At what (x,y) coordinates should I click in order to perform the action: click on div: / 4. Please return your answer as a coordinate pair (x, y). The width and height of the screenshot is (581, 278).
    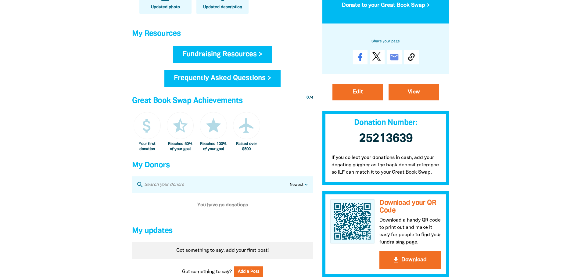
    Looking at the image, I should click on (310, 98).